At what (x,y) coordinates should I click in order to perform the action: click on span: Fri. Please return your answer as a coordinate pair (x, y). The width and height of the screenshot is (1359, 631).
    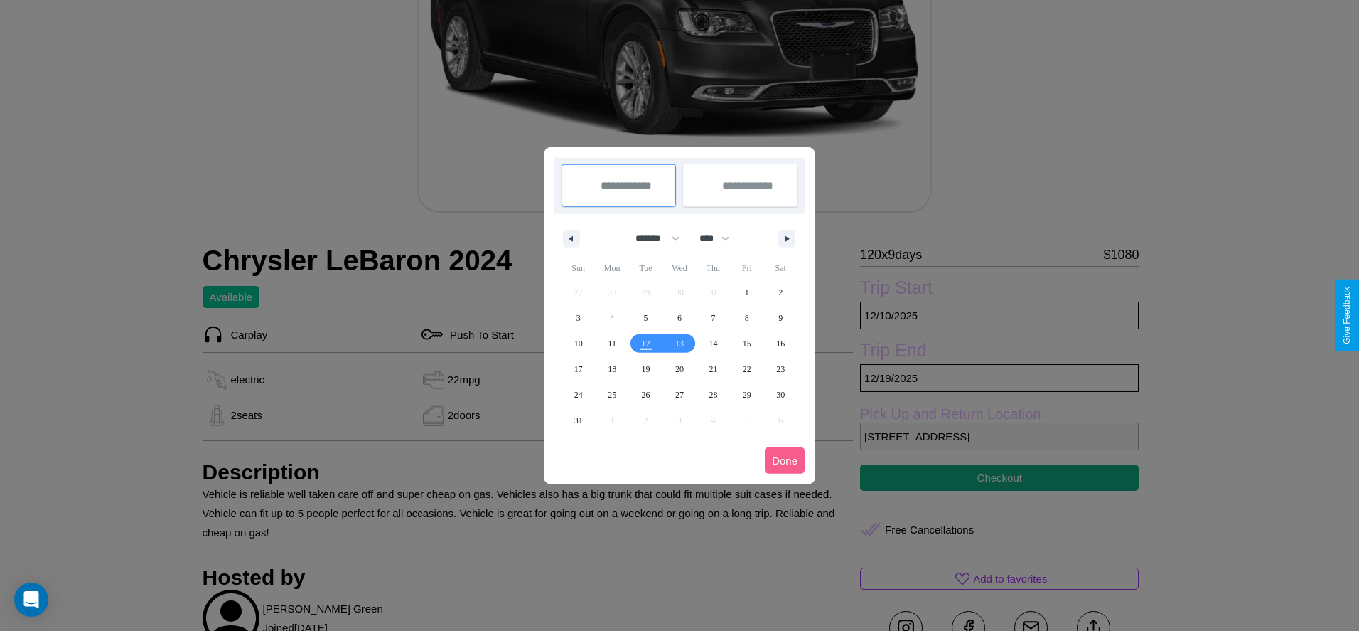
    Looking at the image, I should click on (746, 268).